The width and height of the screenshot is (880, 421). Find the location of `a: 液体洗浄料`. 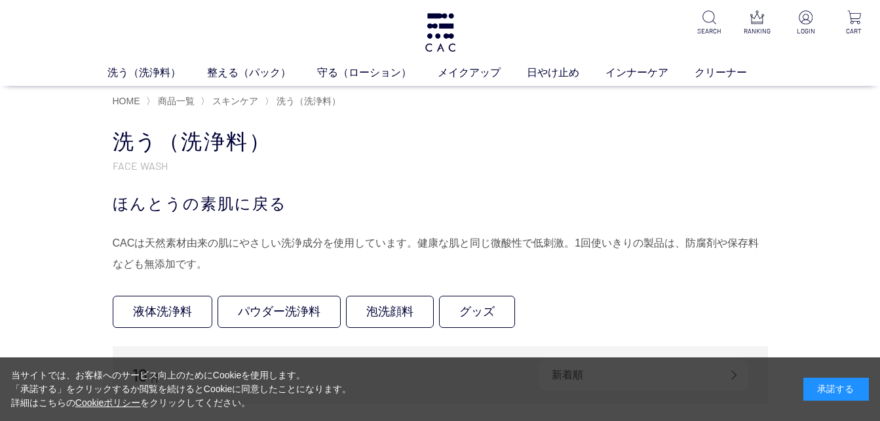

a: 液体洗浄料 is located at coordinates (162, 311).